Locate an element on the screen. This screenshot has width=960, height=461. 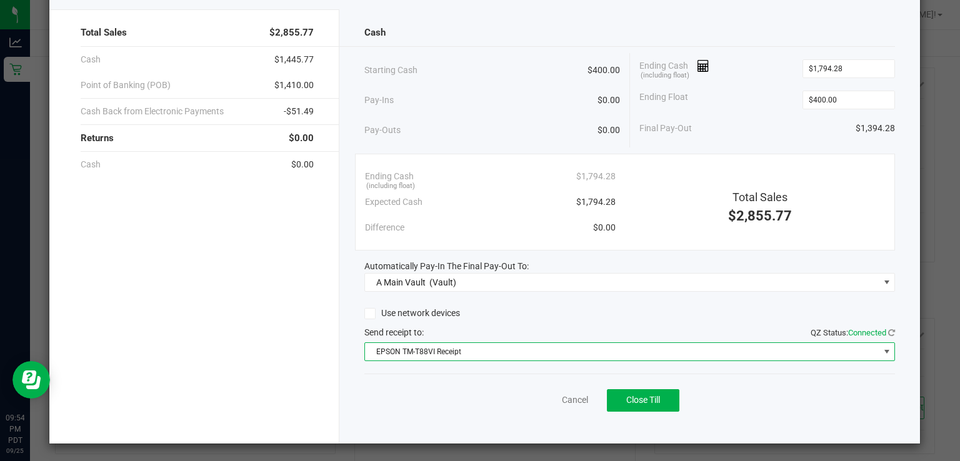
span: A Main Vault is located at coordinates (401, 282).